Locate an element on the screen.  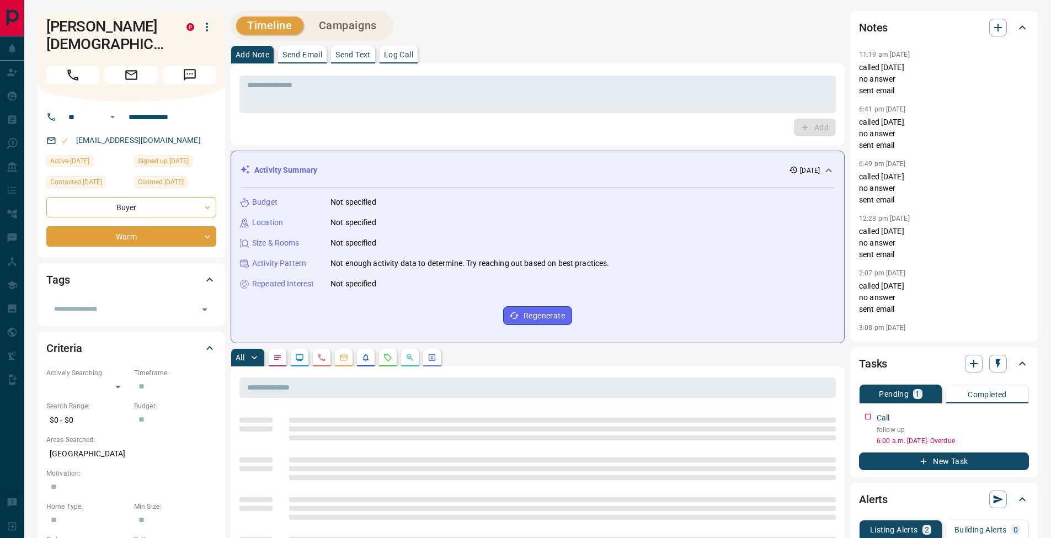
p: Search Range: is located at coordinates (87, 406).